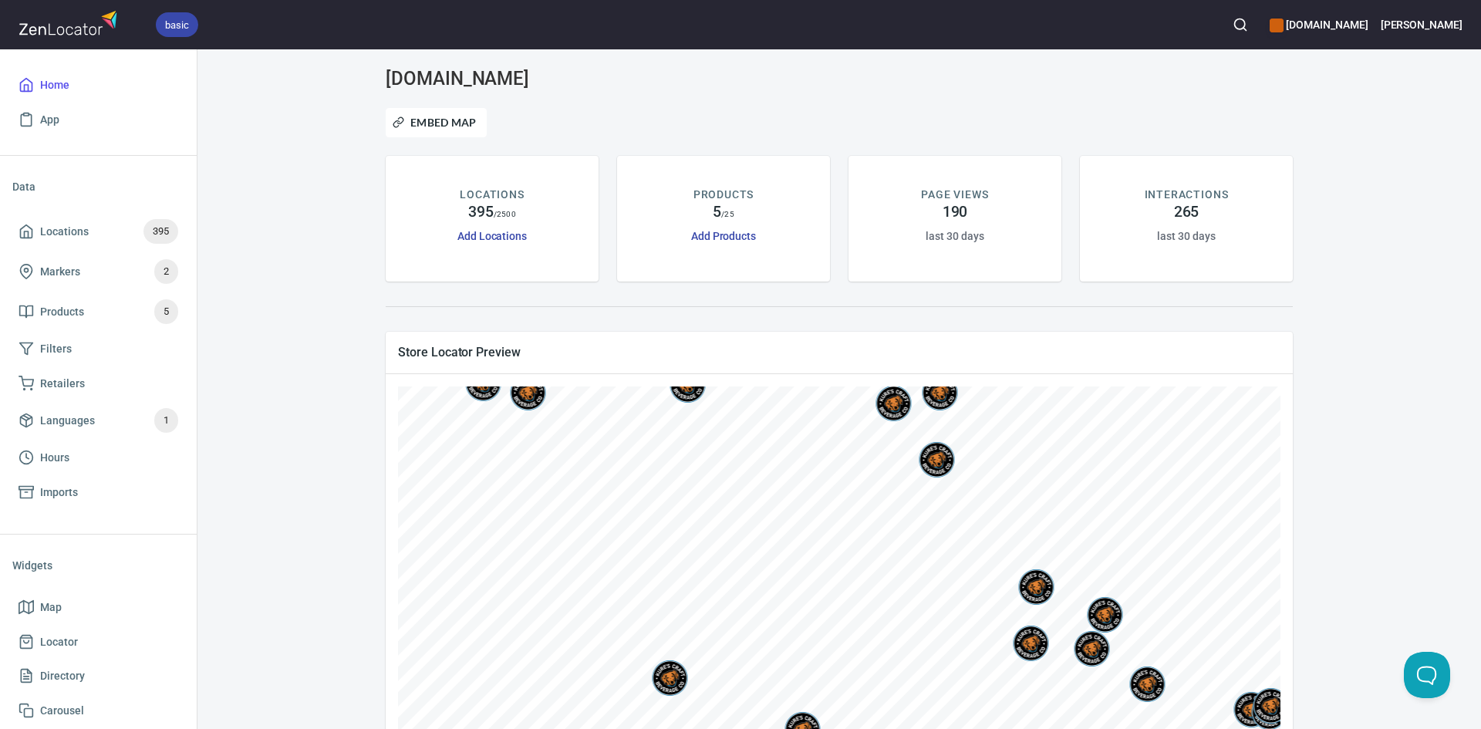  What do you see at coordinates (49, 120) in the screenshot?
I see `span: App` at bounding box center [49, 120].